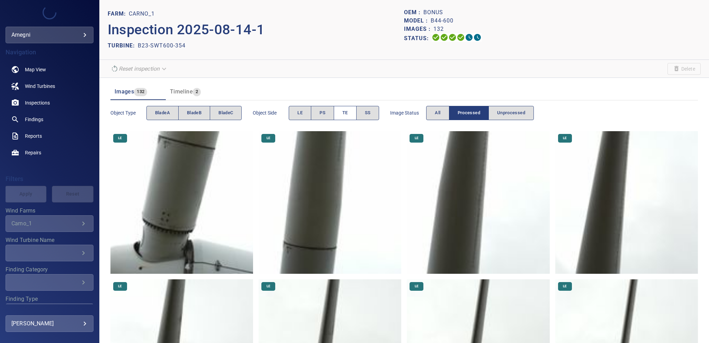 This screenshot has height=343, width=709. I want to click on button: bladeB, so click(194, 113).